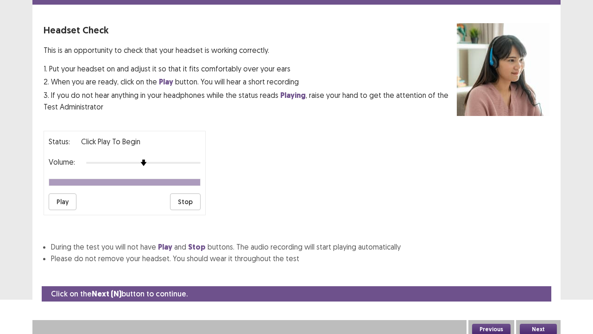 The width and height of the screenshot is (593, 334). Describe the element at coordinates (144, 163) in the screenshot. I see `img: arrow-thumb` at that location.